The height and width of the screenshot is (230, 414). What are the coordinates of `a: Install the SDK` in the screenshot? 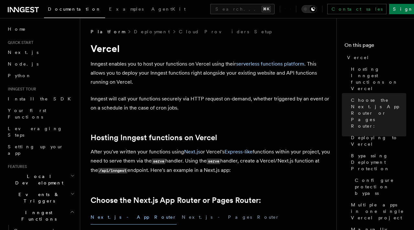 It's located at (40, 99).